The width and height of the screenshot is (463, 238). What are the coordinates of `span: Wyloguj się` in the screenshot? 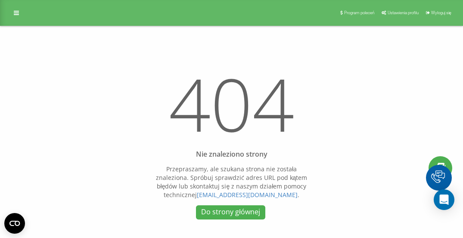 It's located at (441, 13).